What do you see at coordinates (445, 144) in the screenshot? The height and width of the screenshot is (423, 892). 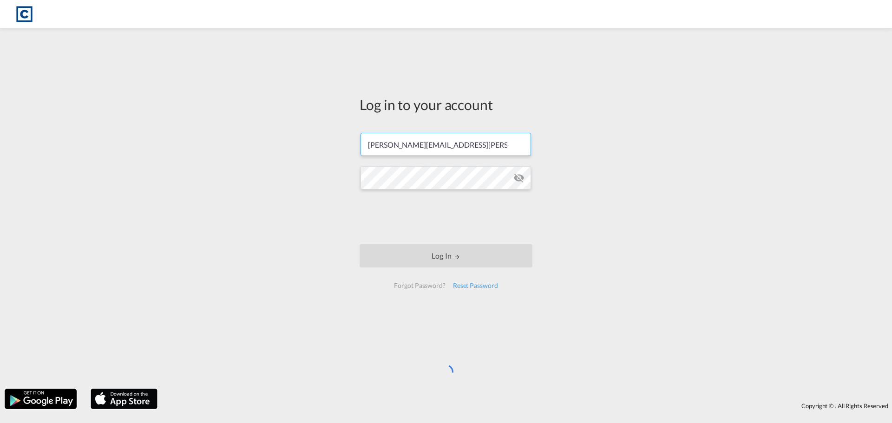 I see `input: Enter email/phone number` at bounding box center [445, 144].